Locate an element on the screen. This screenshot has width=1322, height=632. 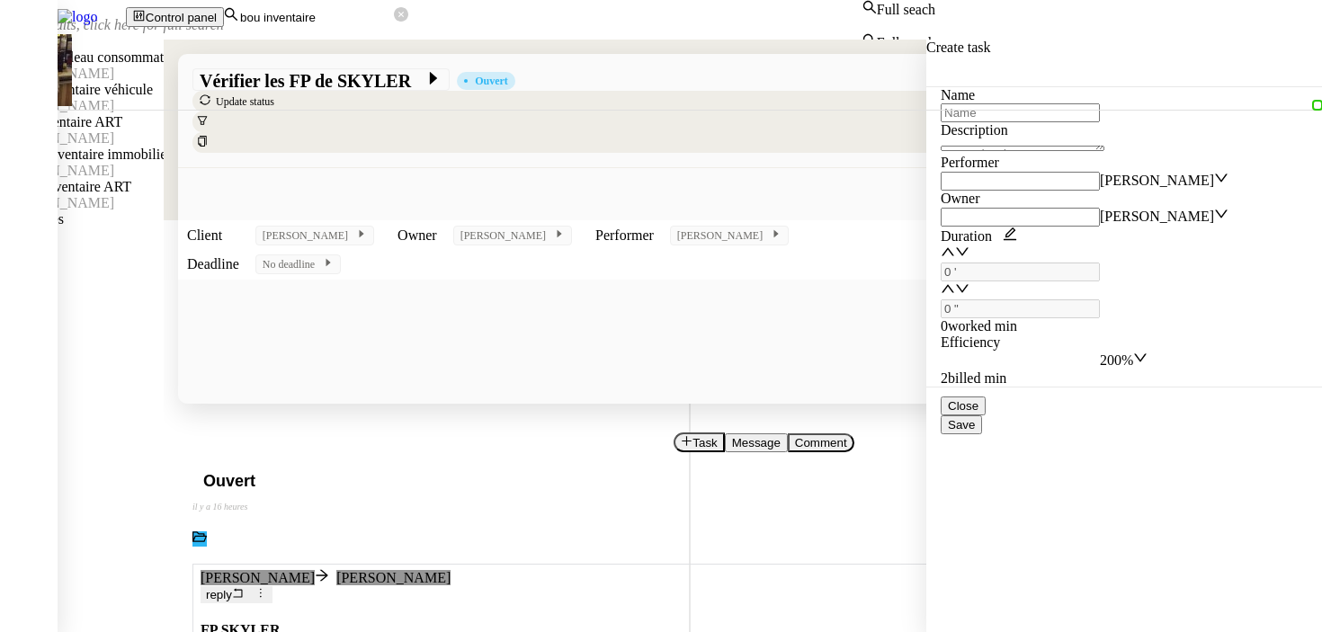
button: reply is located at coordinates (225, 594).